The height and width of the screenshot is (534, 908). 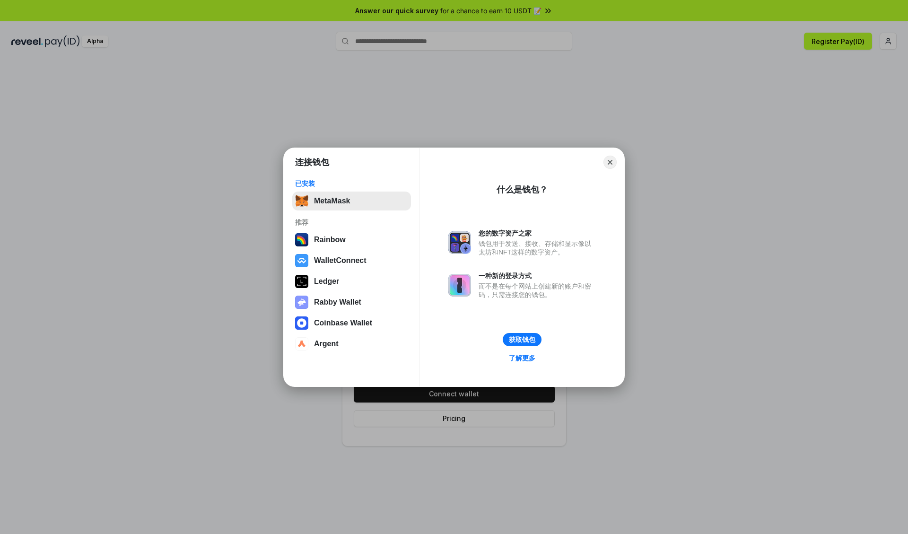 What do you see at coordinates (522, 190) in the screenshot?
I see `div: 什么是钱包？` at bounding box center [522, 190].